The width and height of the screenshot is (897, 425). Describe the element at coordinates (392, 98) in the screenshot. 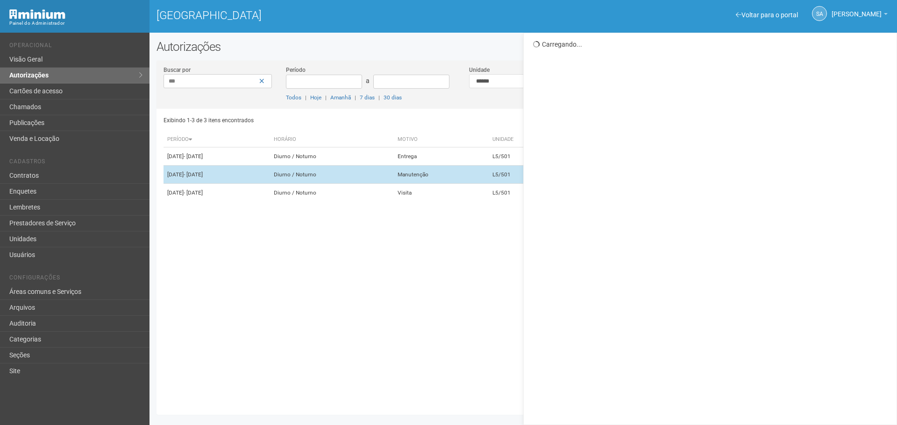

I see `a: 30 dias` at that location.